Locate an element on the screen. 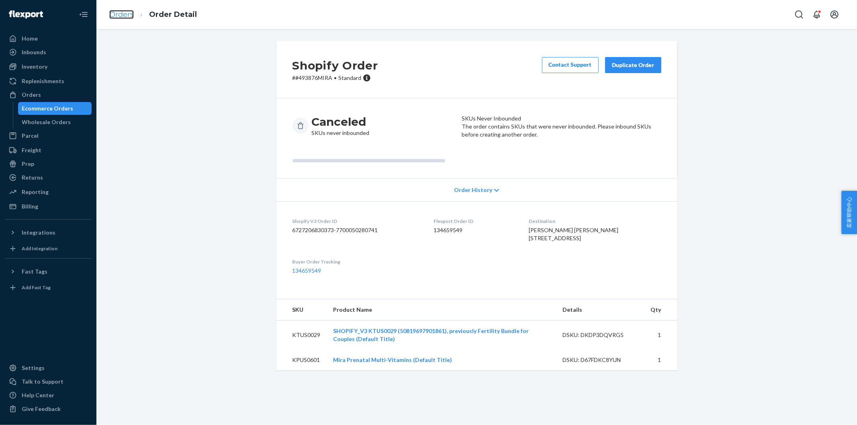 This screenshot has height=425, width=857. a: Billing is located at coordinates (48, 207).